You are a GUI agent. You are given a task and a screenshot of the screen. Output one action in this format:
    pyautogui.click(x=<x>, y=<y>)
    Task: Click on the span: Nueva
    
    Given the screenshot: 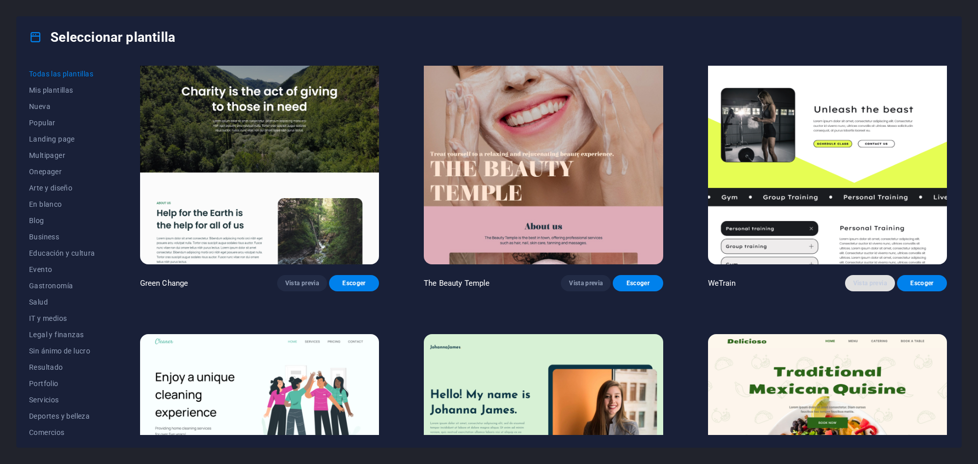 What is the action you would take?
    pyautogui.click(x=62, y=107)
    